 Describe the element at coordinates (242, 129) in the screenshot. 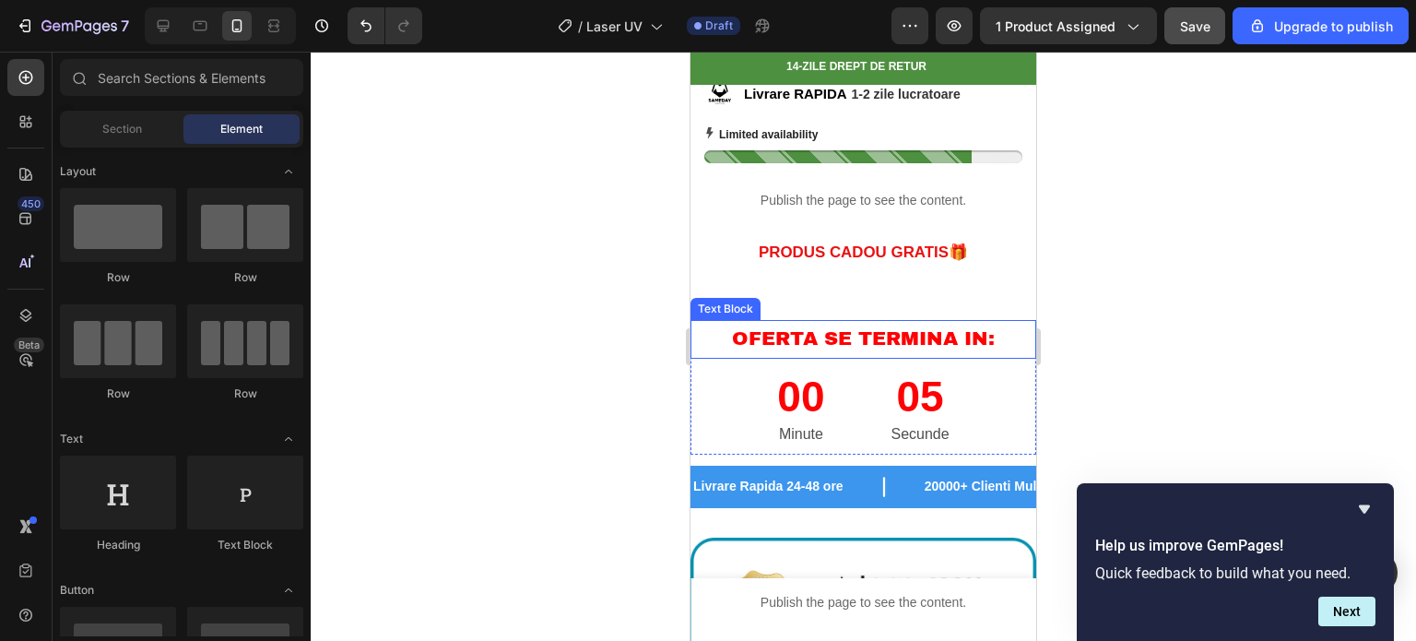

I see `span: Element` at that location.